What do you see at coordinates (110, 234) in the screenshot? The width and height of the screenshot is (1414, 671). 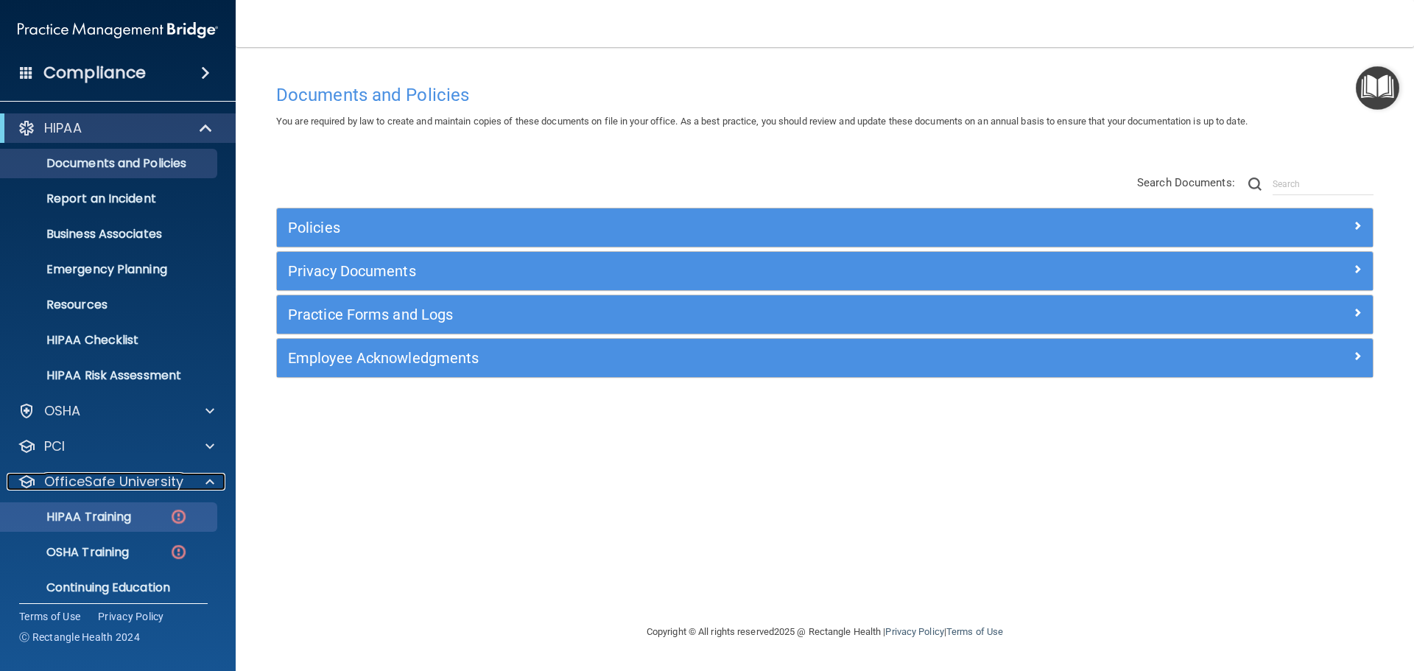 I see `p: Business Associates` at bounding box center [110, 234].